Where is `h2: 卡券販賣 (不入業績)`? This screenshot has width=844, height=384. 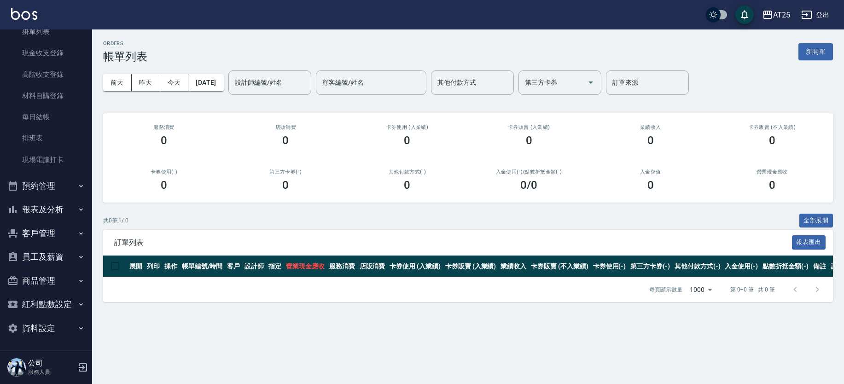
h2: 卡券販賣 (不入業績) is located at coordinates (772, 127).